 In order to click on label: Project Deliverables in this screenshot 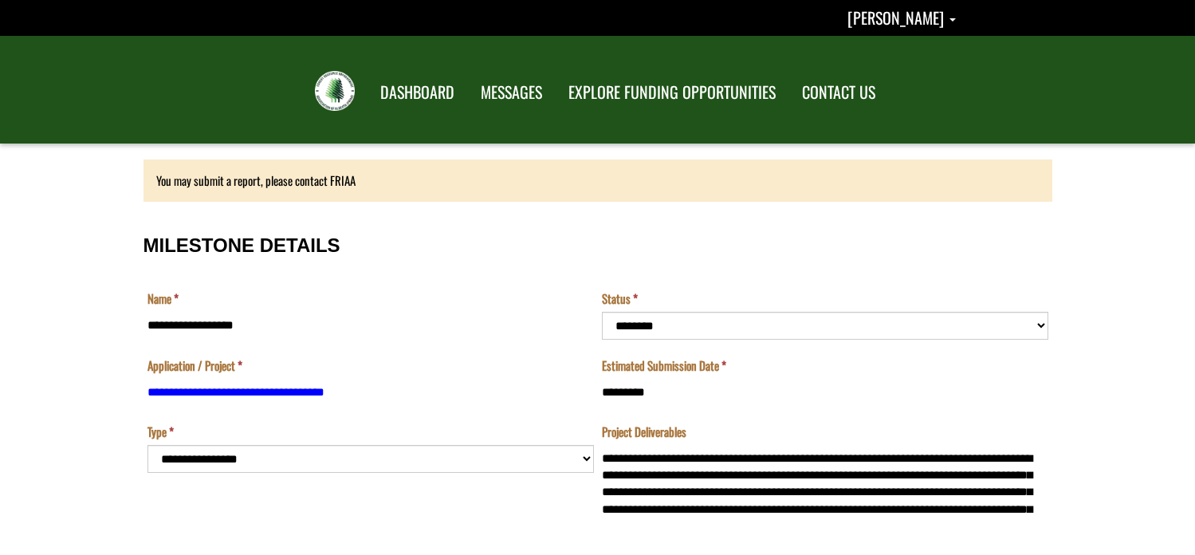, I will do `click(644, 431)`.